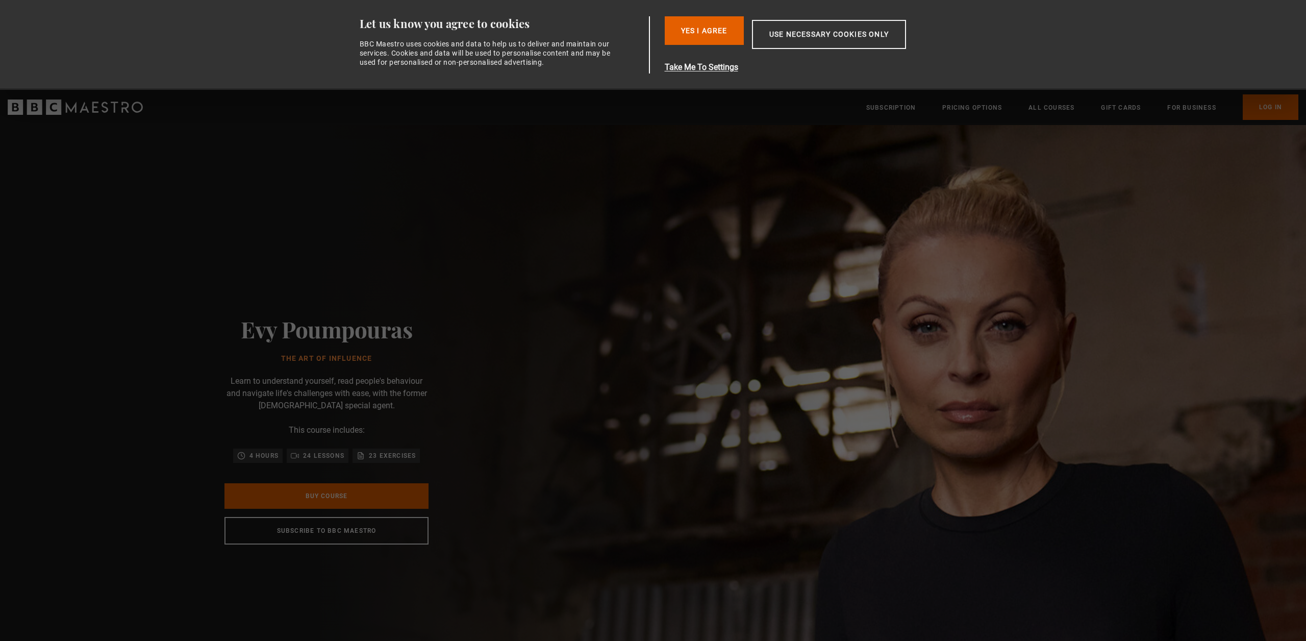 The height and width of the screenshot is (641, 1306). I want to click on button: Use necessary cookies only, so click(829, 34).